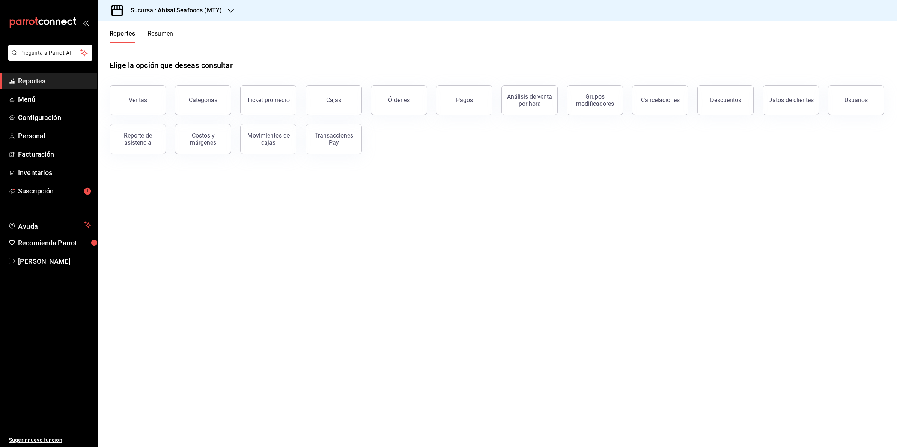  I want to click on div: Costos y márgenes, so click(203, 139).